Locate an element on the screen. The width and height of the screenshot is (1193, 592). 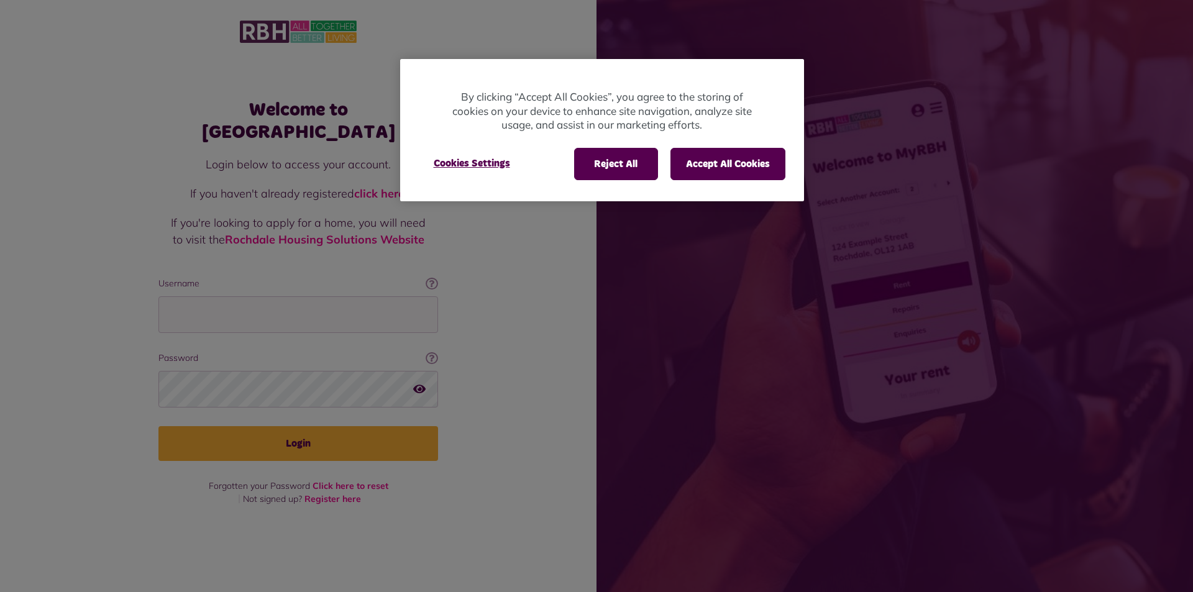
p: By clicking “Accept All Cookies”, you agree to the storing of cookies on your device to enhance s... is located at coordinates (602, 111).